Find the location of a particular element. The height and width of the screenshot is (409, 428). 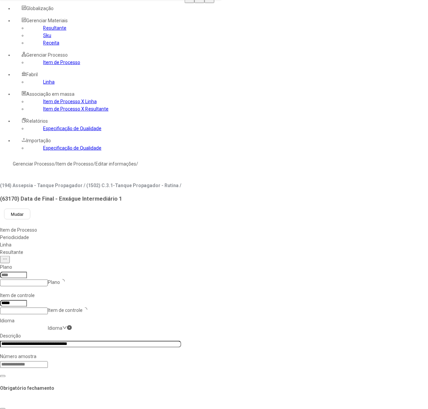

span: Globalização is located at coordinates (40, 8).